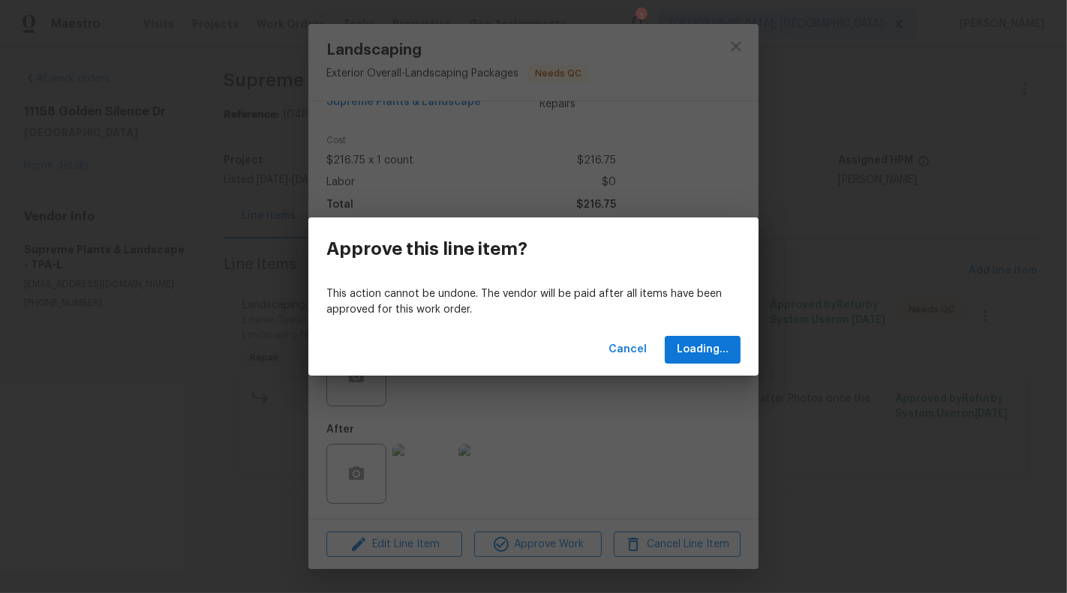  Describe the element at coordinates (627, 350) in the screenshot. I see `span: Cancel` at that location.